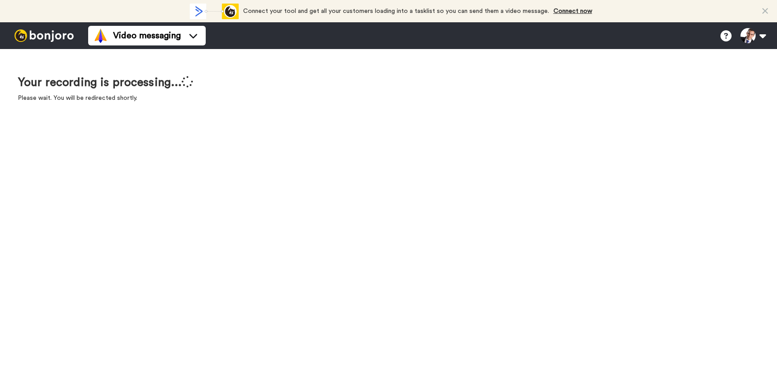 This screenshot has width=777, height=369. Describe the element at coordinates (573, 11) in the screenshot. I see `a: Connect now` at that location.